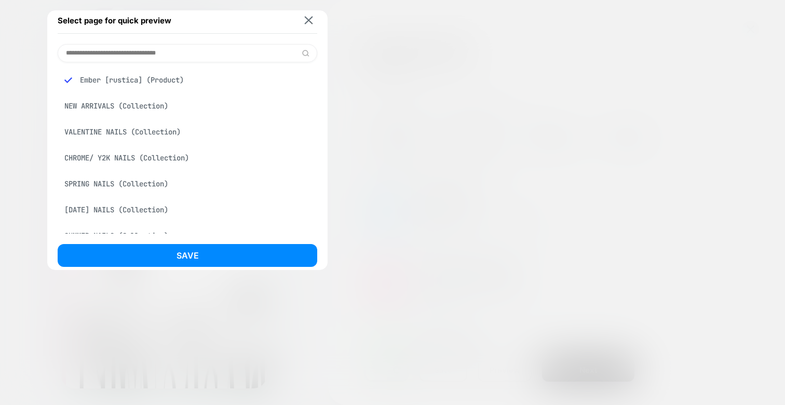 This screenshot has height=405, width=785. I want to click on img: edit, so click(305, 53).